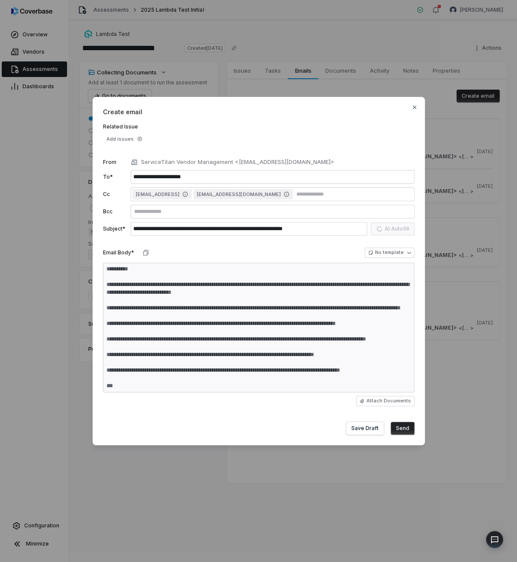 The width and height of the screenshot is (517, 562). What do you see at coordinates (385, 401) in the screenshot?
I see `button: Attach Documents` at bounding box center [385, 401].